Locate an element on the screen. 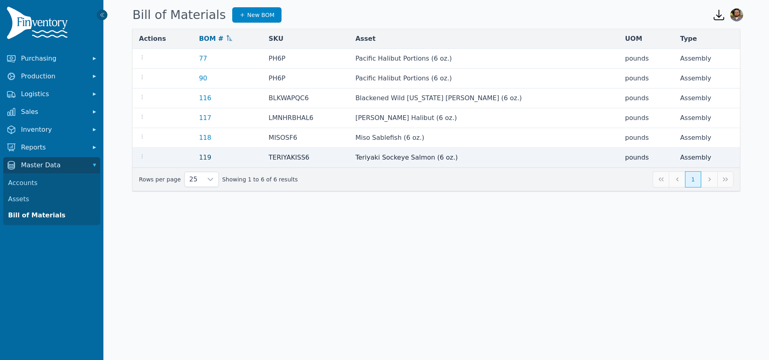  button: Production is located at coordinates (52, 76).